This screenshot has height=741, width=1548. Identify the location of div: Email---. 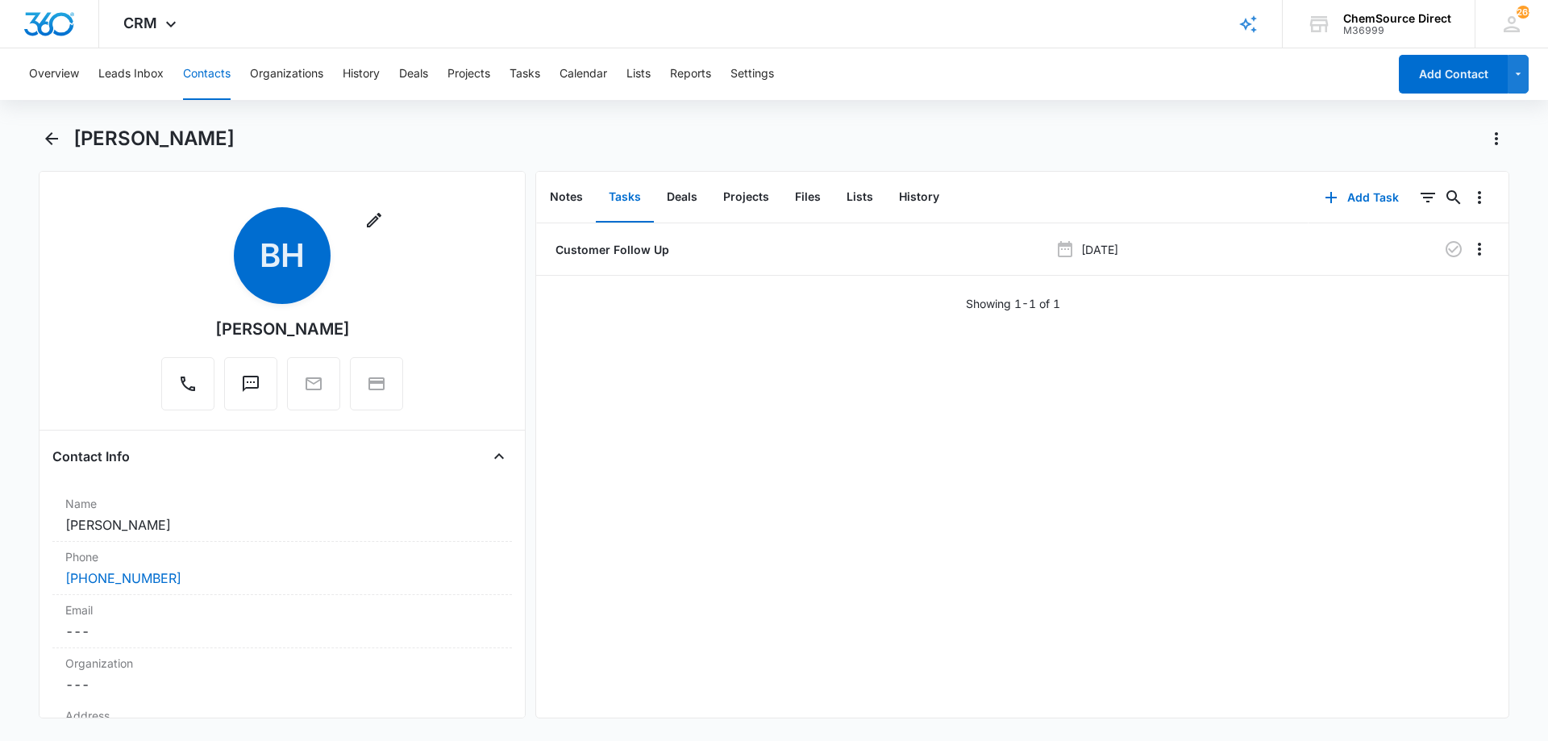
(282, 621).